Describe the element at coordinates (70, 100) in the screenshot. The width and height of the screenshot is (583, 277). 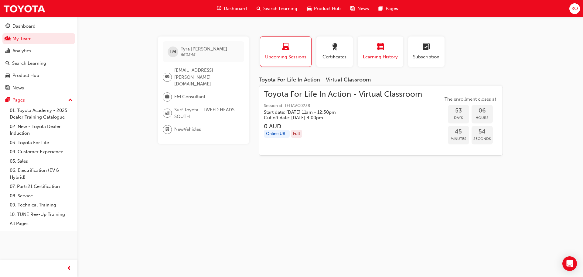
I see `span: up-icon` at that location.